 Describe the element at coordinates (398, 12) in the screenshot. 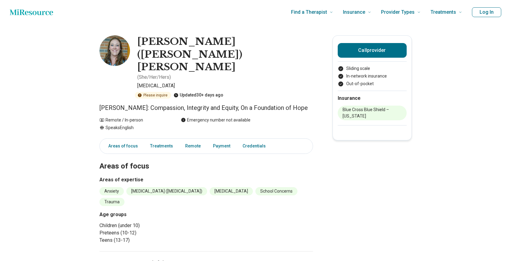

I see `span: Provider Types` at that location.